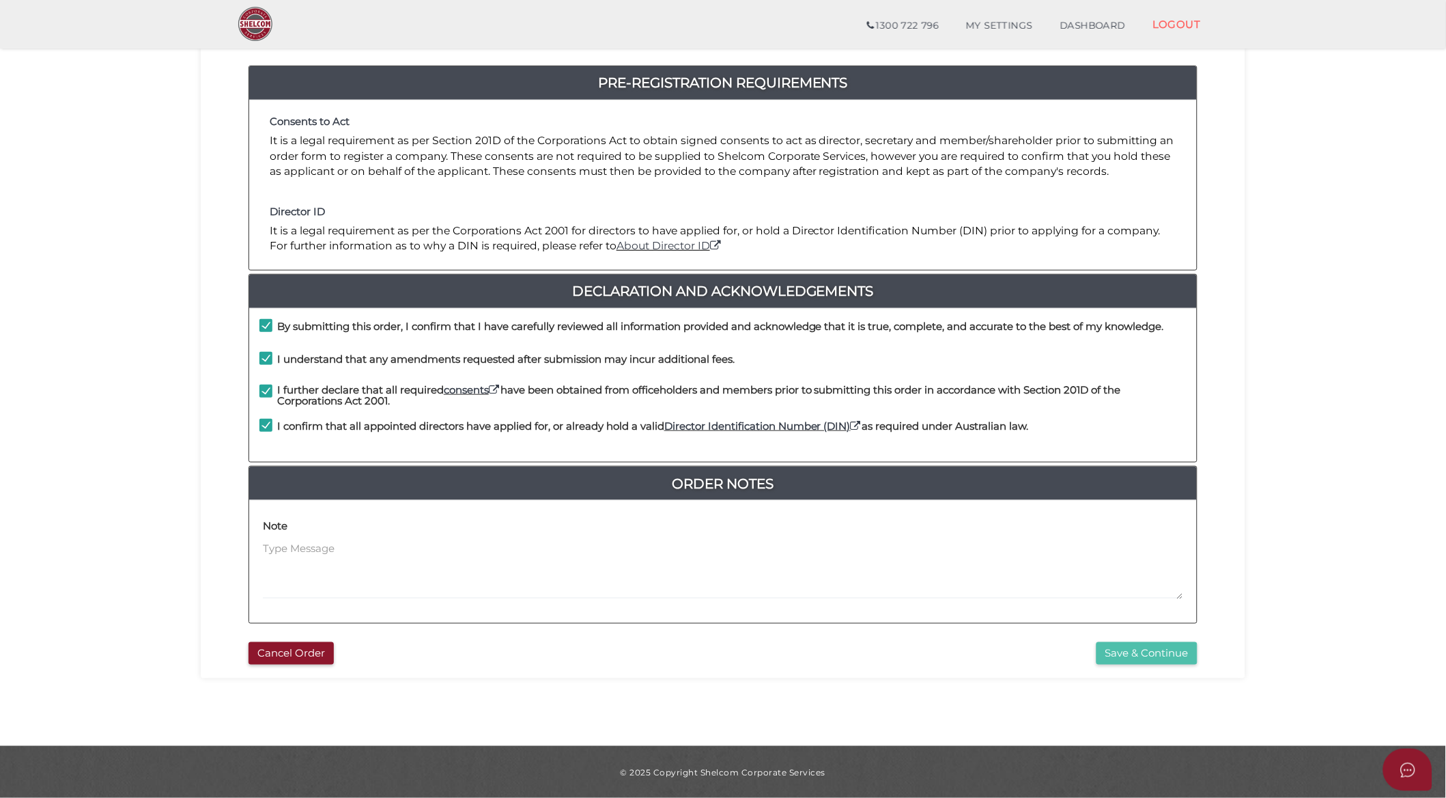 The width and height of the screenshot is (1446, 798). Describe the element at coordinates (669, 245) in the screenshot. I see `a: About Director ID` at that location.